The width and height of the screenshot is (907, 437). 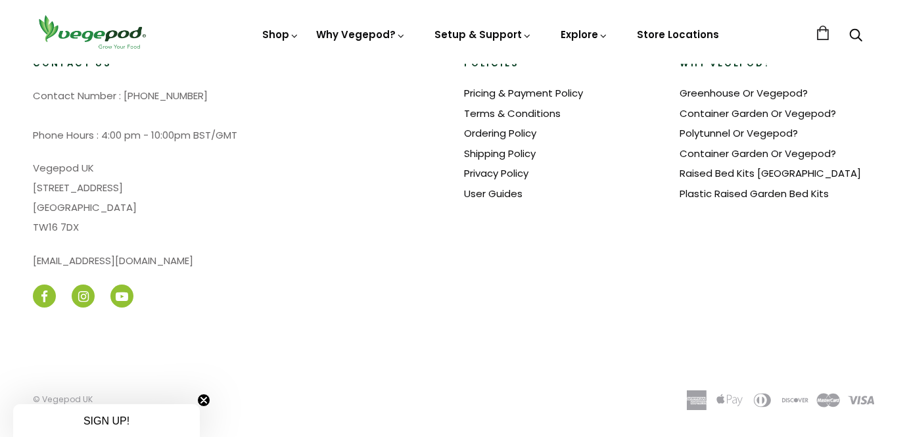 What do you see at coordinates (483, 34) in the screenshot?
I see `a: Setup & Support` at bounding box center [483, 34].